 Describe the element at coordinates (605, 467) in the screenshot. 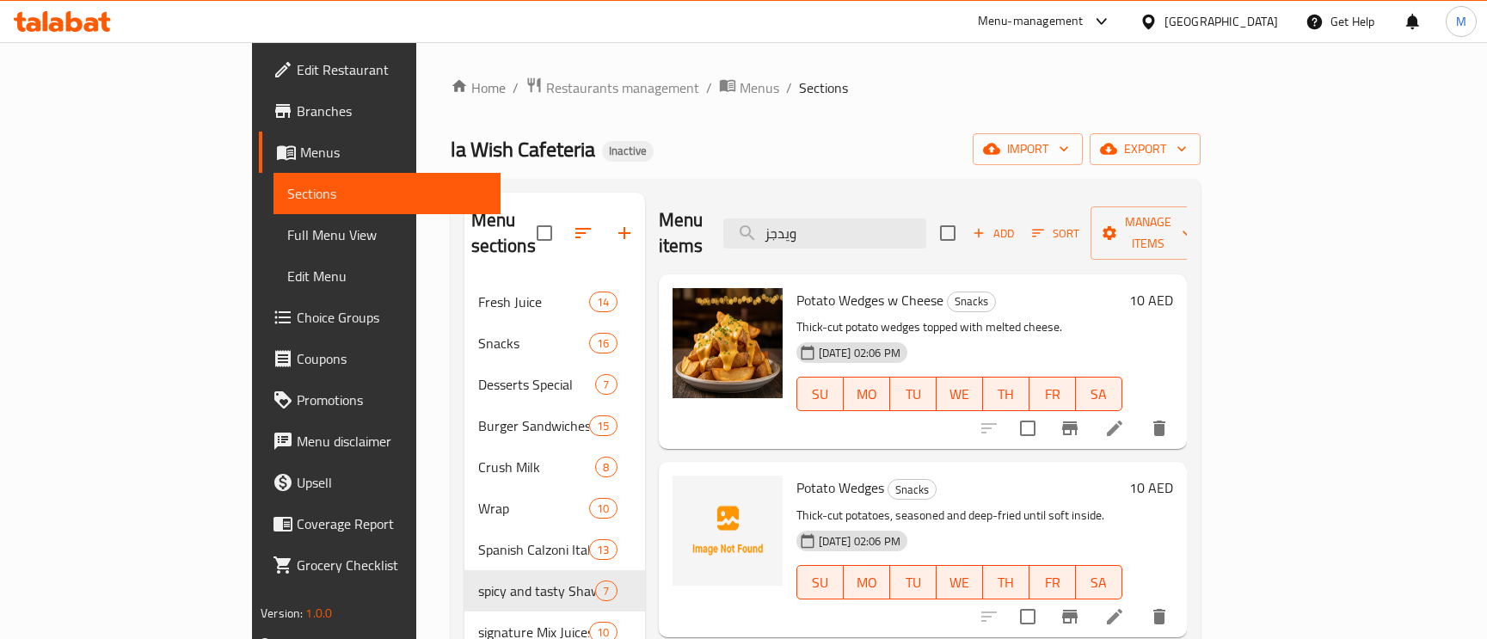

I see `span: 8` at that location.